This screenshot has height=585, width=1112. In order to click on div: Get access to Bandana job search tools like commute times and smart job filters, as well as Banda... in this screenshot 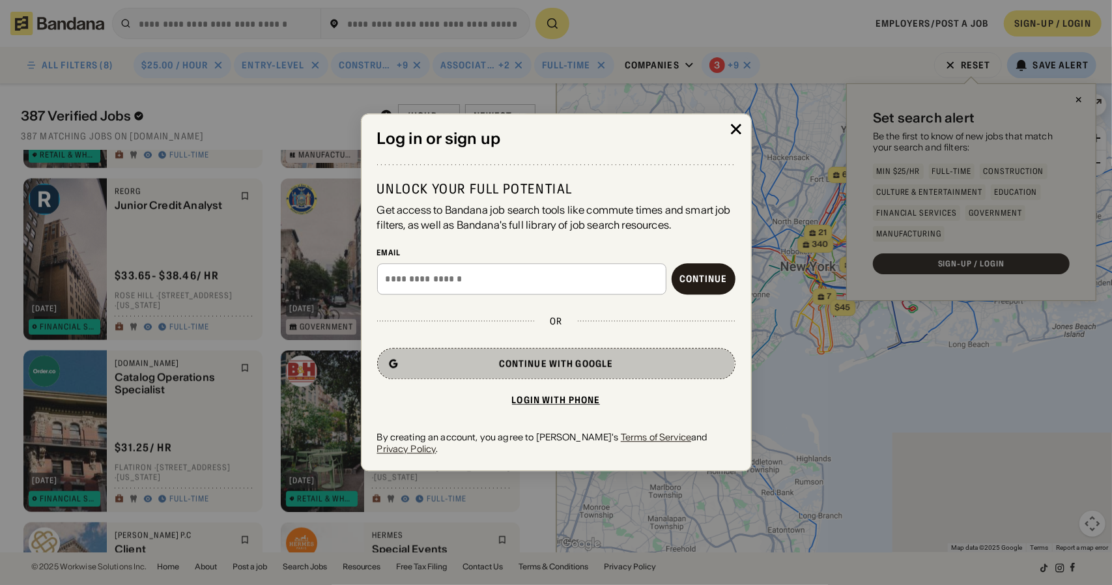, I will do `click(556, 217)`.